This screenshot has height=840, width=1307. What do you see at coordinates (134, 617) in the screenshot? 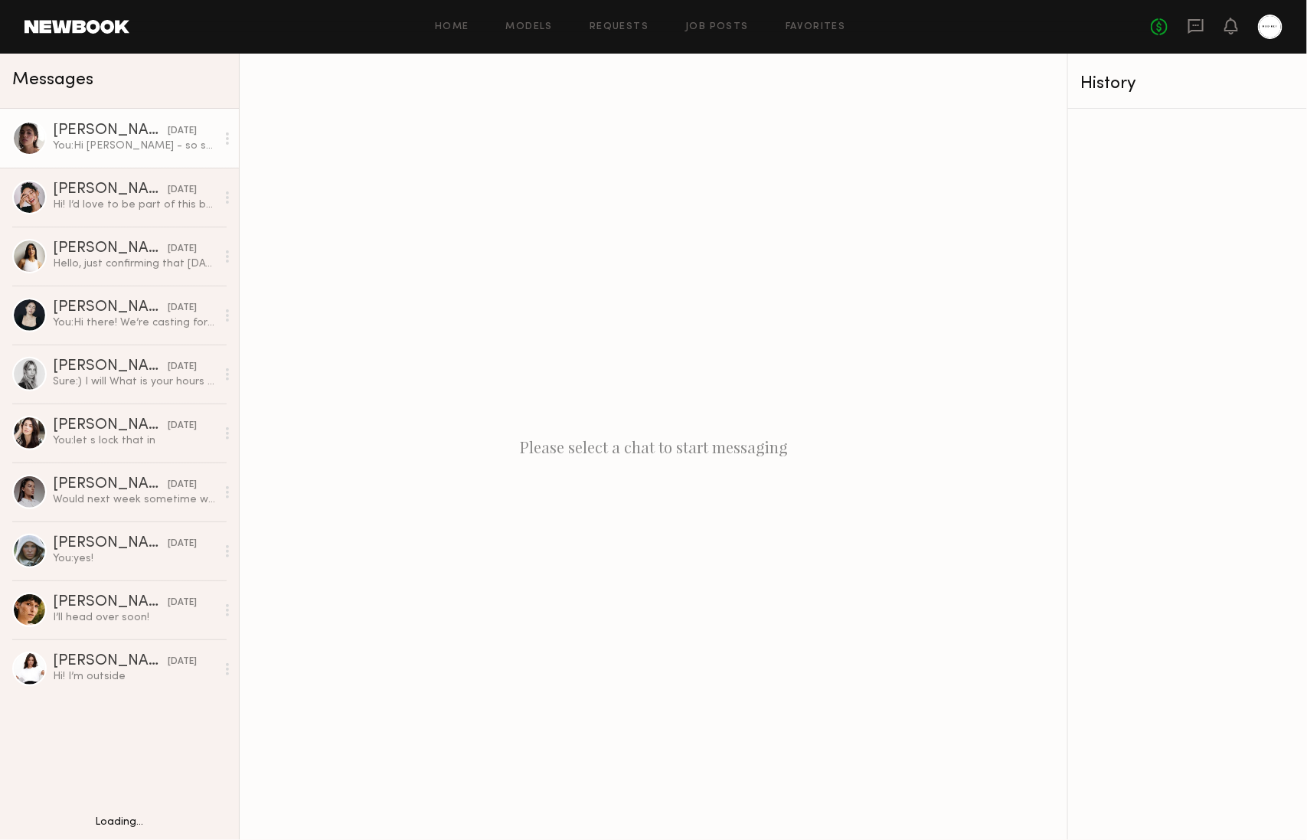
I see `div: I’ll head over soon!` at bounding box center [134, 617].